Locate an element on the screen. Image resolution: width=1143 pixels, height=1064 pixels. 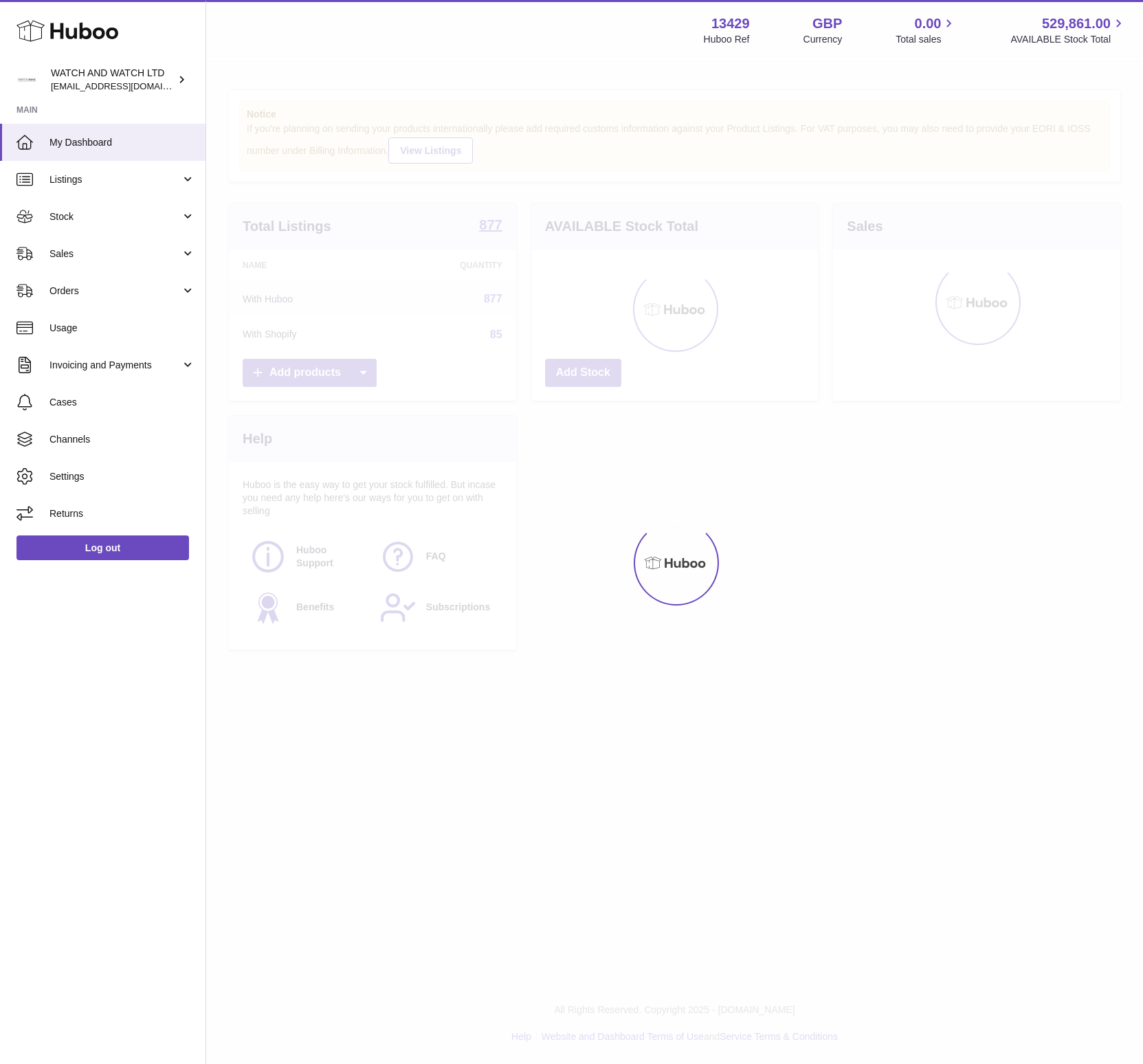
div: Huboo Ref is located at coordinates (726, 39).